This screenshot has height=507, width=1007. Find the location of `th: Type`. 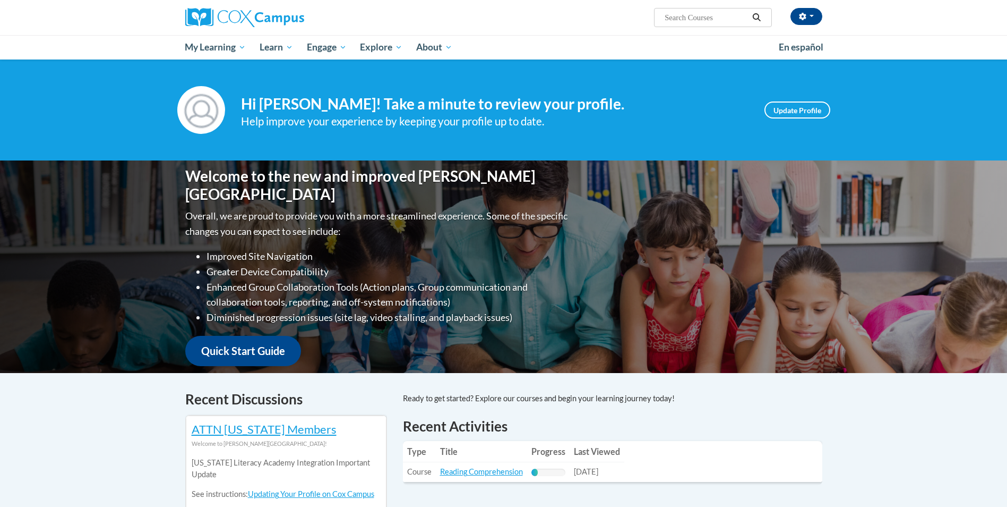

th: Type is located at coordinates (419, 451).